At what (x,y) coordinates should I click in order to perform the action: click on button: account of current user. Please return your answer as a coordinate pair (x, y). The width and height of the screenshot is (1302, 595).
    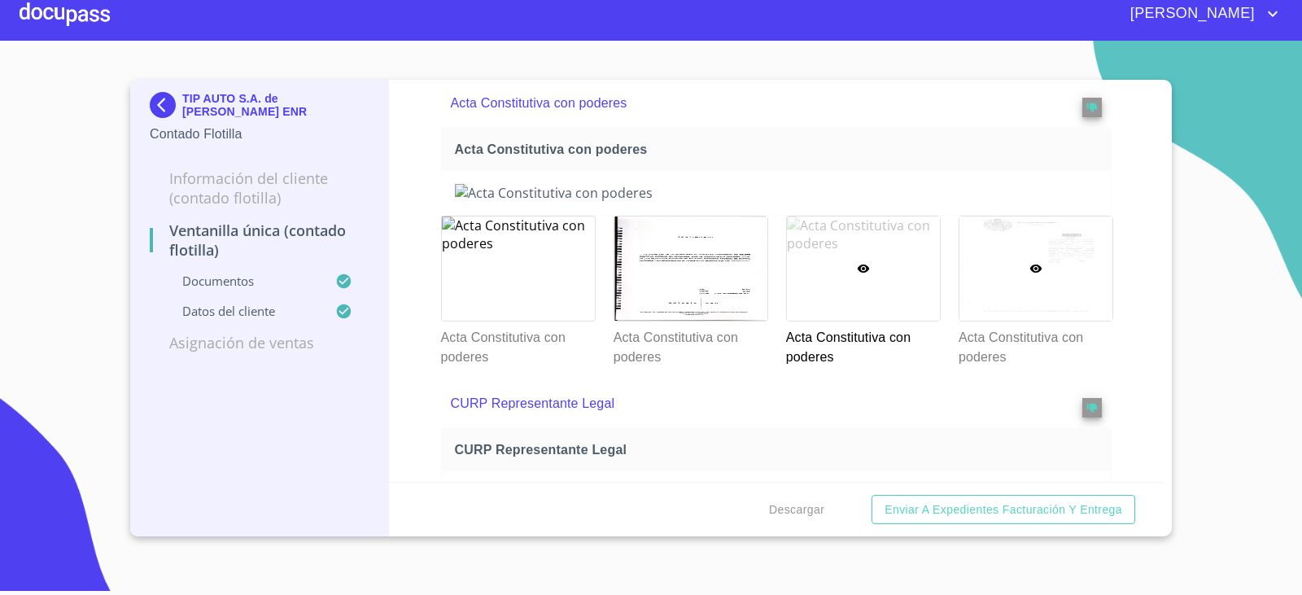
    Looking at the image, I should click on (1200, 14).